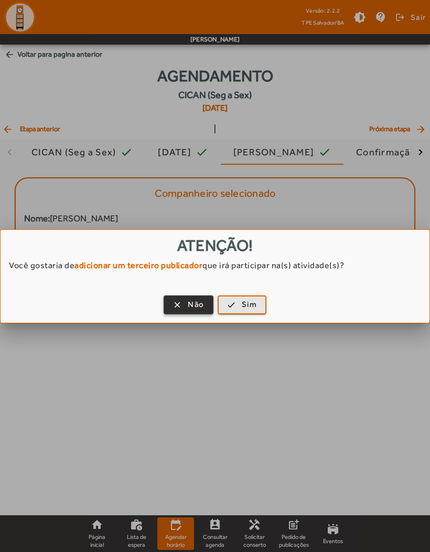 This screenshot has width=430, height=552. Describe the element at coordinates (139, 265) in the screenshot. I see `strong: adicionar um terceiro publicador` at that location.